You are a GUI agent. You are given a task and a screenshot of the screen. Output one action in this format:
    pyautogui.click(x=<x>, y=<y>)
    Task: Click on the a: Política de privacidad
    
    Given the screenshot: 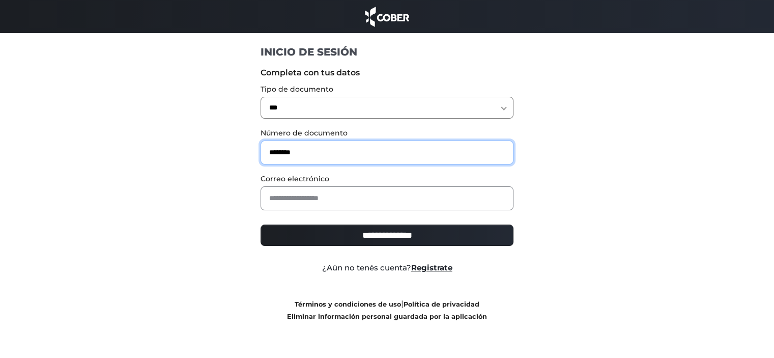 What is the action you would take?
    pyautogui.click(x=441, y=304)
    